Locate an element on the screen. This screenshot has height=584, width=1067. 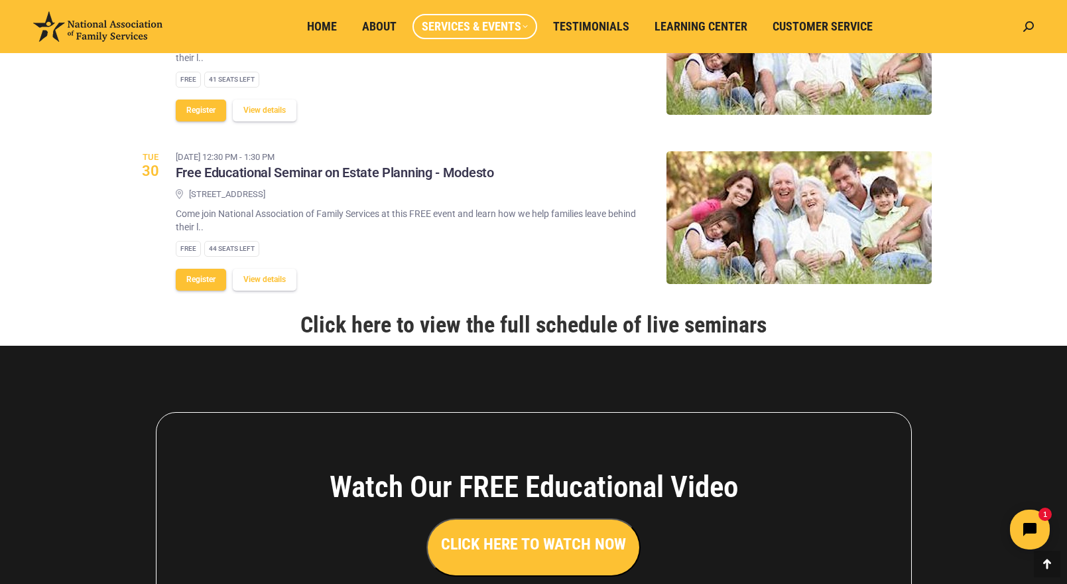
button: Open chat widget is located at coordinates (197, 31).